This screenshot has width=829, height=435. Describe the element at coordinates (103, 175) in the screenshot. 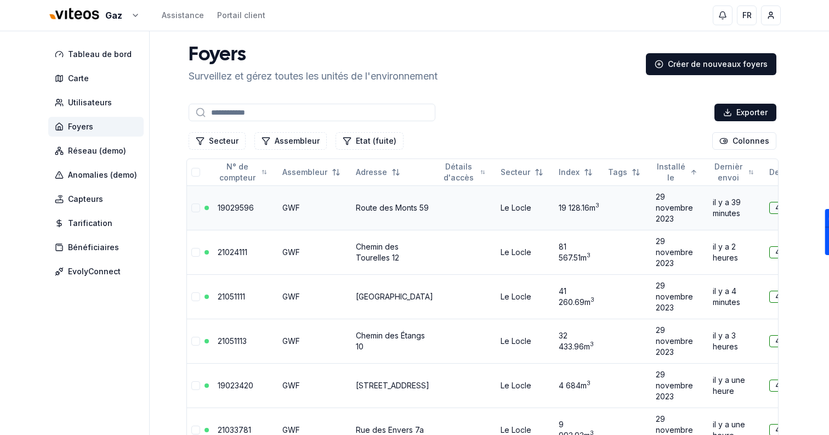

I see `span: Anomalies (demo)` at that location.